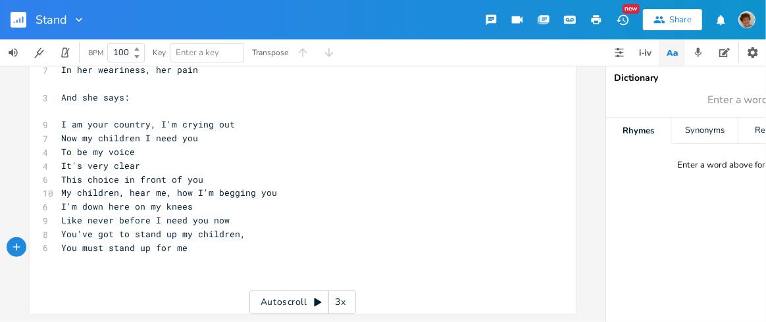 The image size is (766, 322). Describe the element at coordinates (130, 138) in the screenshot. I see `span: Now my children I need you` at that location.